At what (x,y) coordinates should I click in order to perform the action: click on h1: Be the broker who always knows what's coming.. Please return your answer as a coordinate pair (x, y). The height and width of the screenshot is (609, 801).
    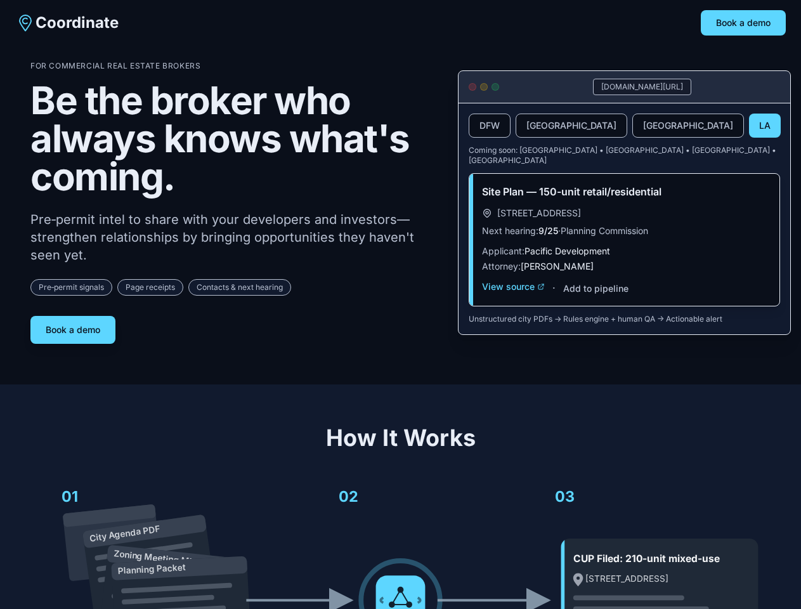
    Looking at the image, I should click on (234, 138).